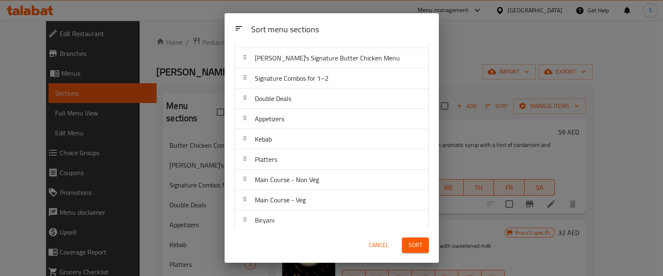 Image resolution: width=663 pixels, height=276 pixels. I want to click on span: Appetizers, so click(269, 119).